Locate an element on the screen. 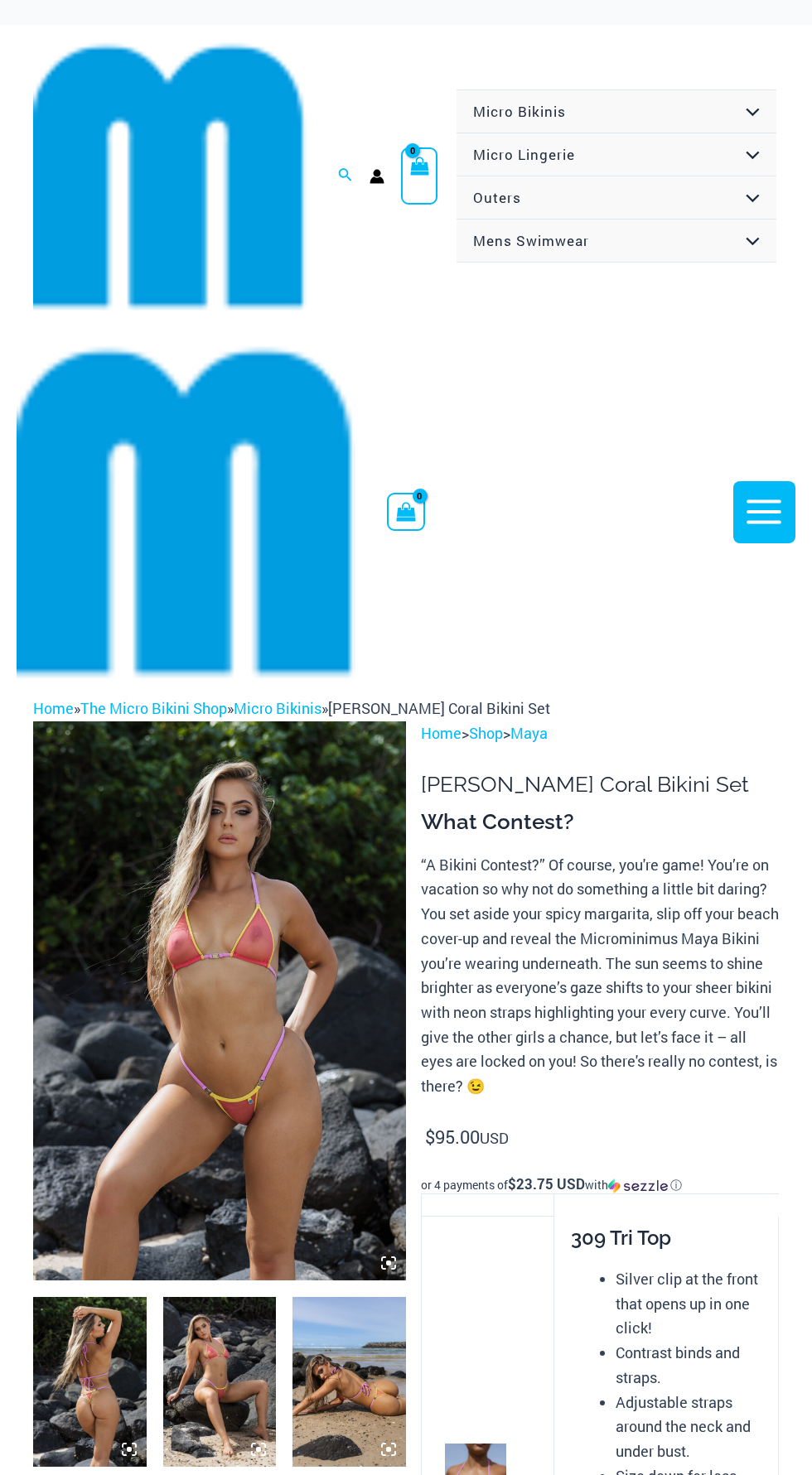 The image size is (812, 1475). li: Contrast binds and straps. is located at coordinates (689, 1365).